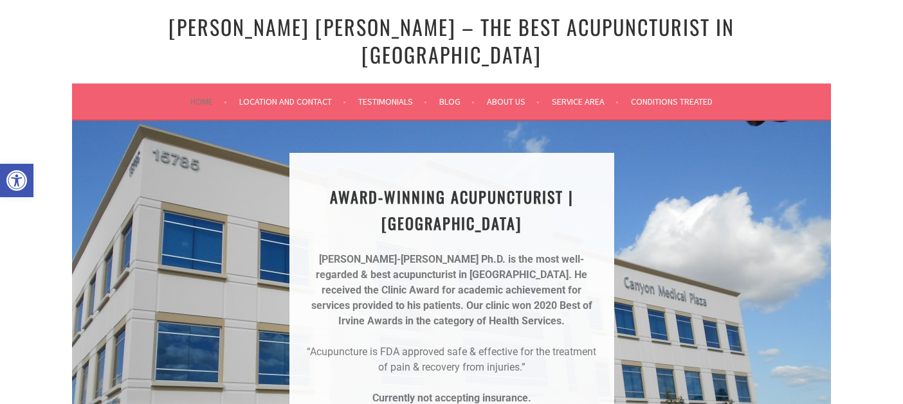 The width and height of the screenshot is (903, 404). Describe the element at coordinates (671, 102) in the screenshot. I see `a: Conditions Treated` at that location.